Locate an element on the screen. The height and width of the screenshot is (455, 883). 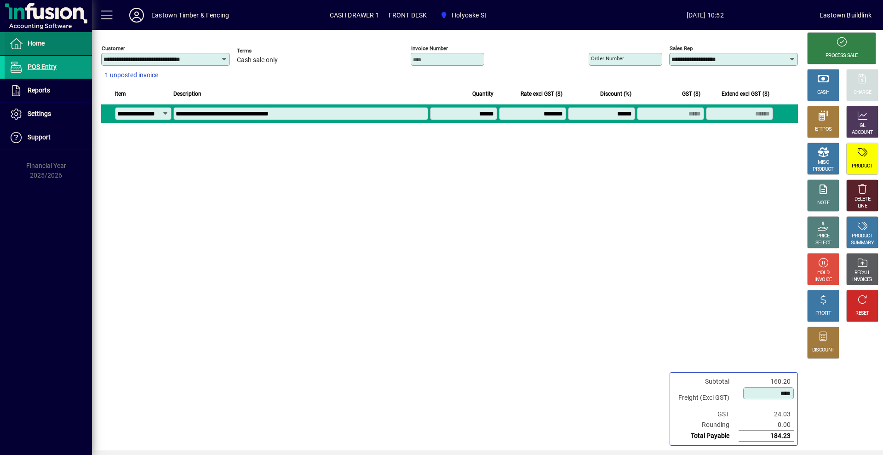
div: MISC is located at coordinates (823, 162).